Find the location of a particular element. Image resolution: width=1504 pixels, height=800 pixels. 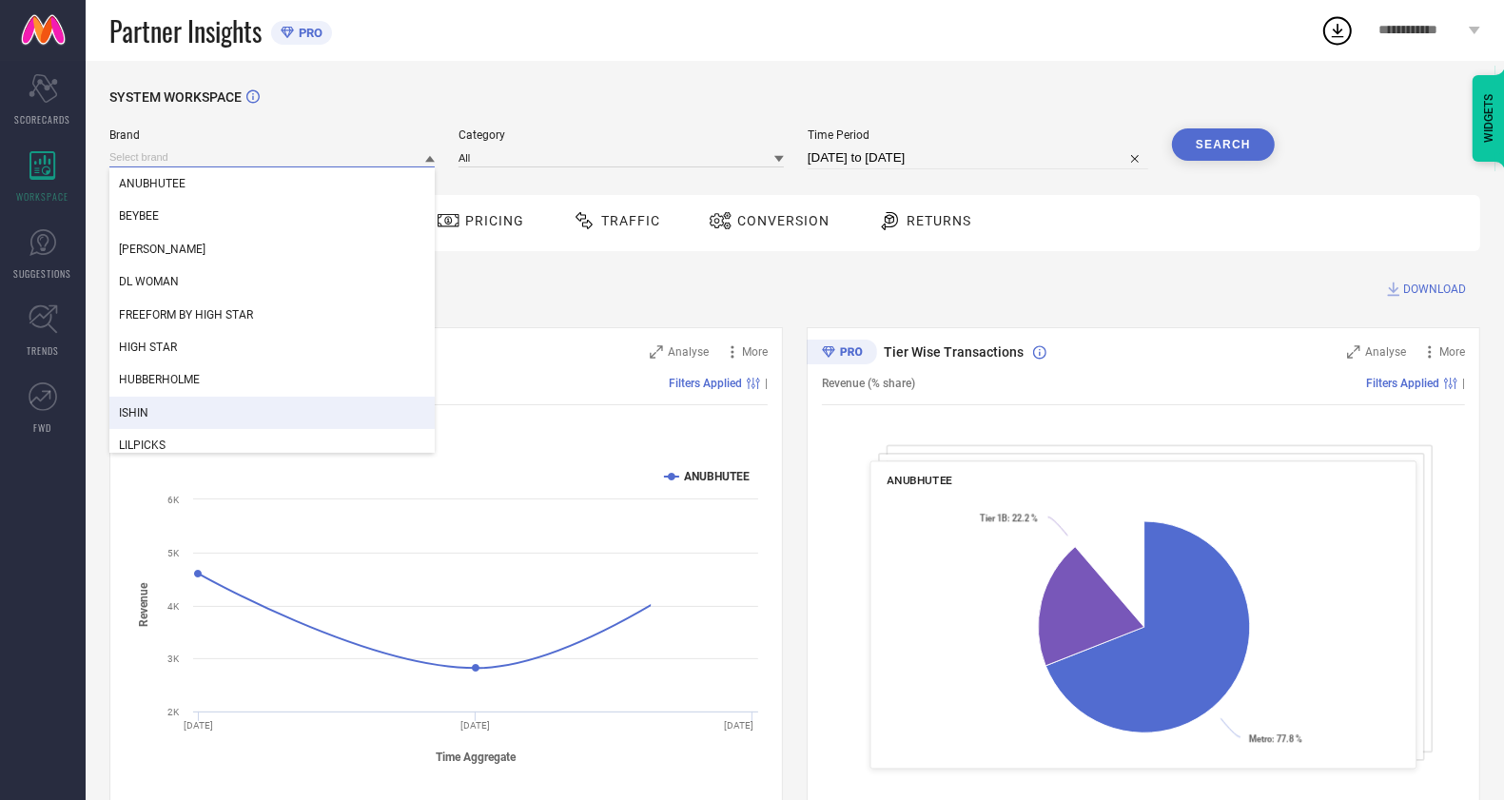

div: DL WOMAN is located at coordinates (272, 282).